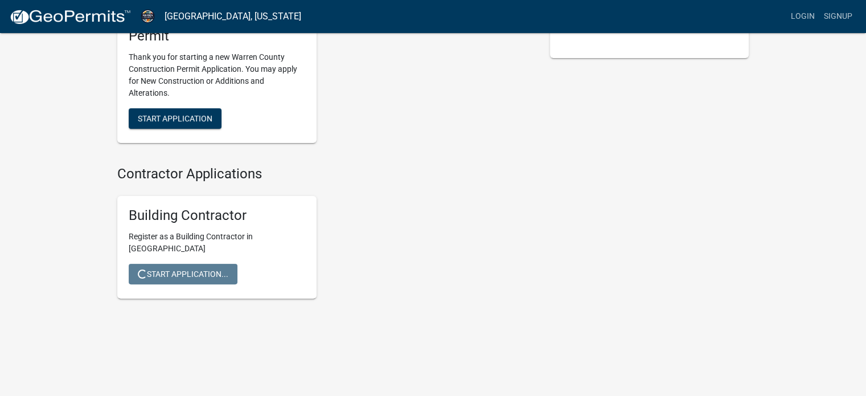  Describe the element at coordinates (803, 17) in the screenshot. I see `a: Login` at that location.